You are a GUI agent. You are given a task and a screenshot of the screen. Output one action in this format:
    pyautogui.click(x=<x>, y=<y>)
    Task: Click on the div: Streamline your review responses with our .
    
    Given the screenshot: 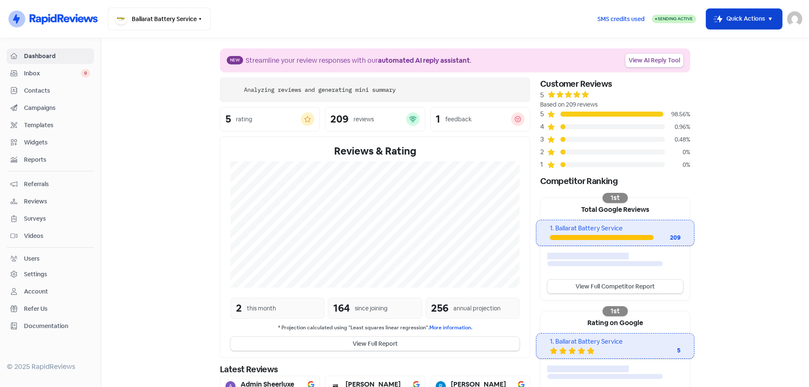 What is the action you would take?
    pyautogui.click(x=359, y=61)
    